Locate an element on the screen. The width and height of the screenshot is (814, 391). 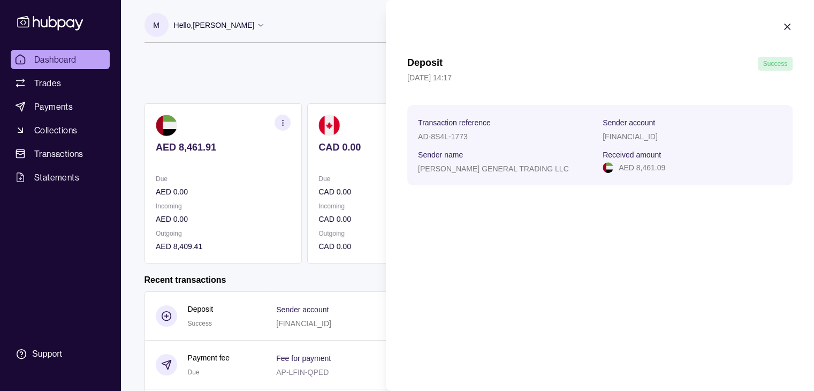
p: Sender name is located at coordinates (440, 155).